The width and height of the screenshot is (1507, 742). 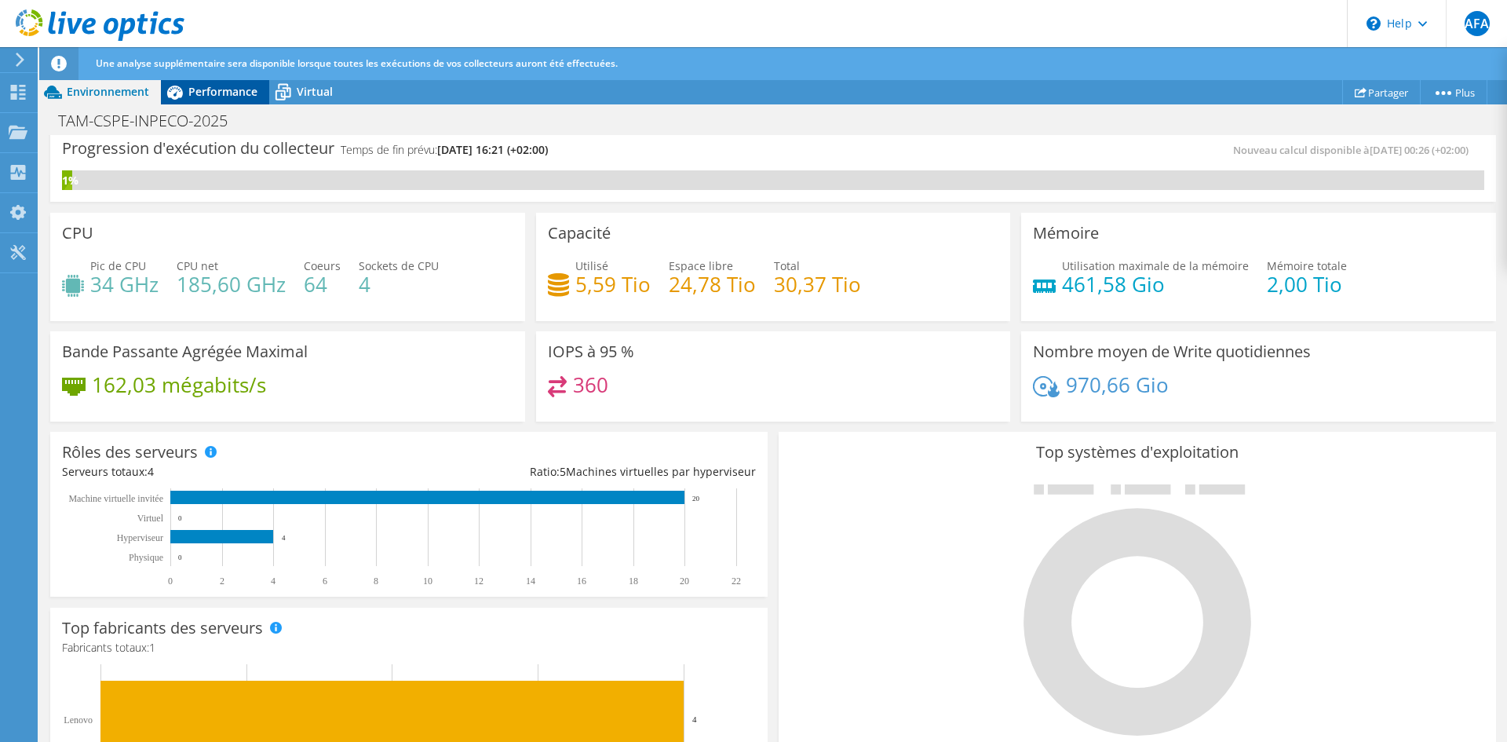 What do you see at coordinates (231, 284) in the screenshot?
I see `h4: 185,60 GHz` at bounding box center [231, 284].